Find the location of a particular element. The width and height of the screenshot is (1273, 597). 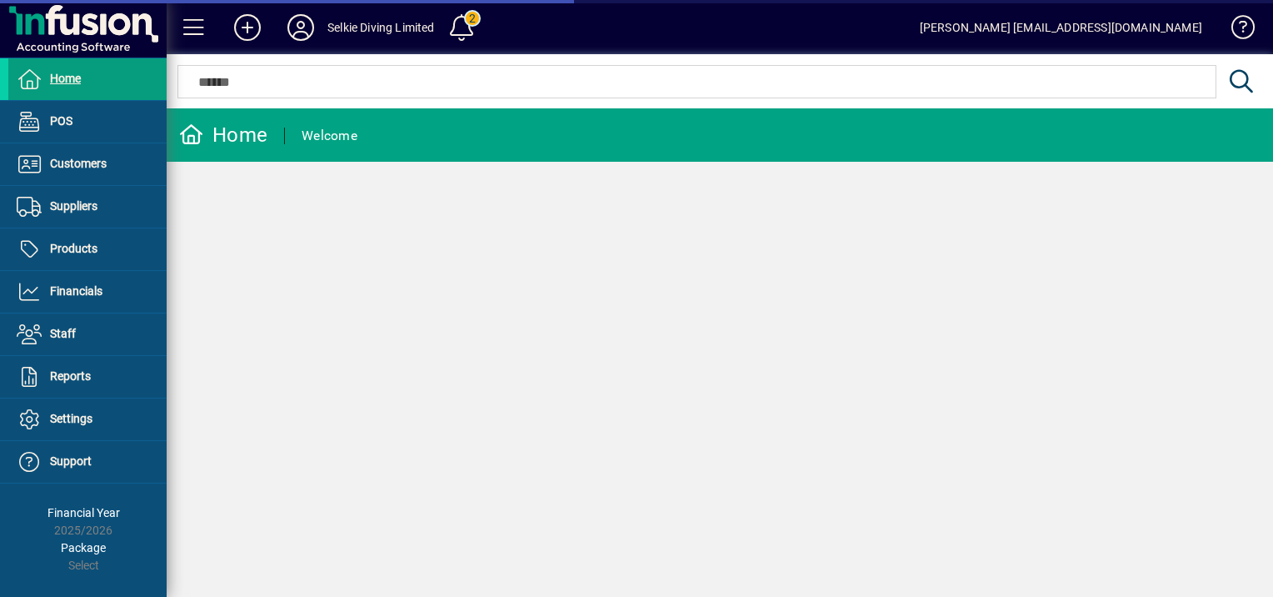

span: Financials is located at coordinates (76, 291).